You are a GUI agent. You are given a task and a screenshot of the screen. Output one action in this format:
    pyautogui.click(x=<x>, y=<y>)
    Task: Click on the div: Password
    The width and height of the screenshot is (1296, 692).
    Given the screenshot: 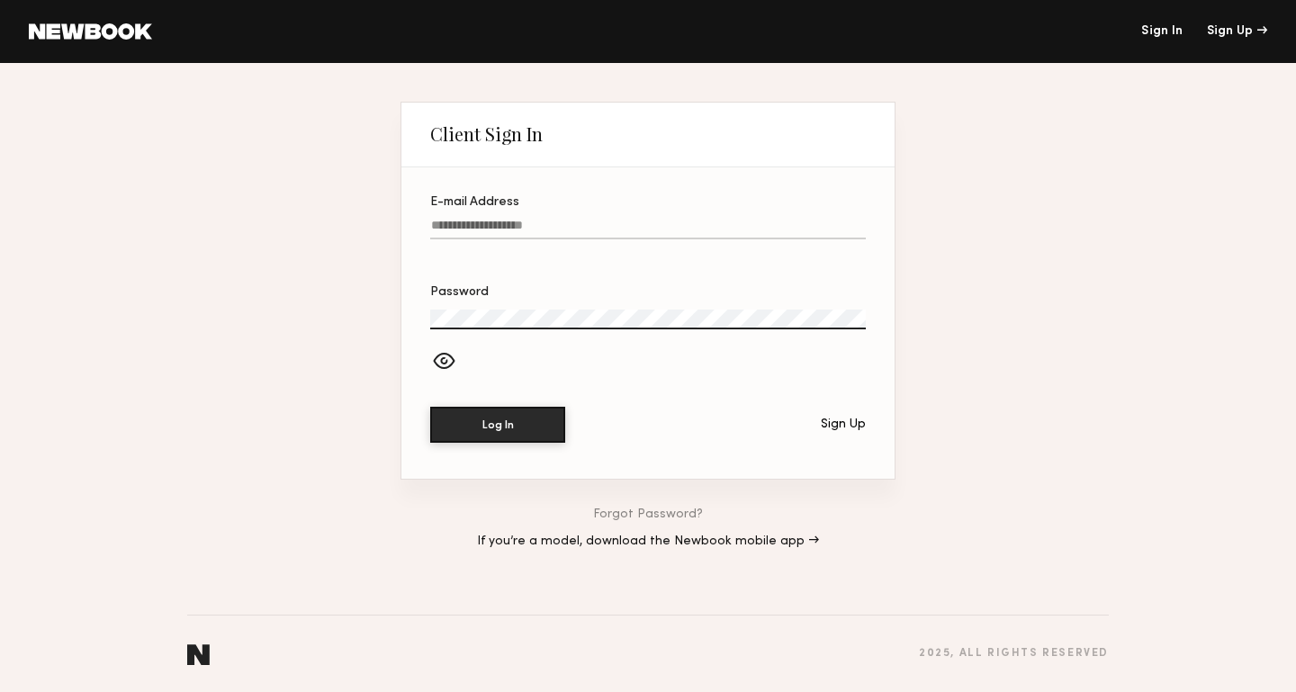 What is the action you would take?
    pyautogui.click(x=648, y=293)
    